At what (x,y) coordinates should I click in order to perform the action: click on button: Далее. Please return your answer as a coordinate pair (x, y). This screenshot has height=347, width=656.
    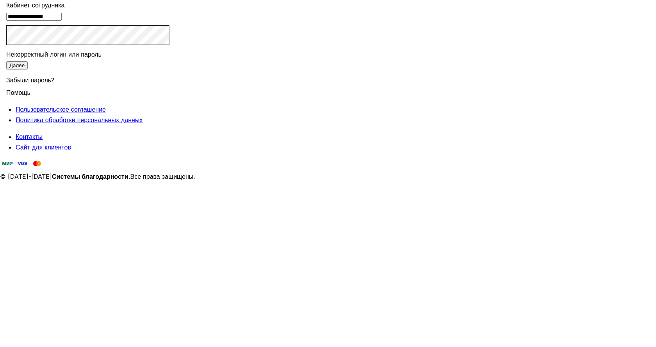
    Looking at the image, I should click on (17, 65).